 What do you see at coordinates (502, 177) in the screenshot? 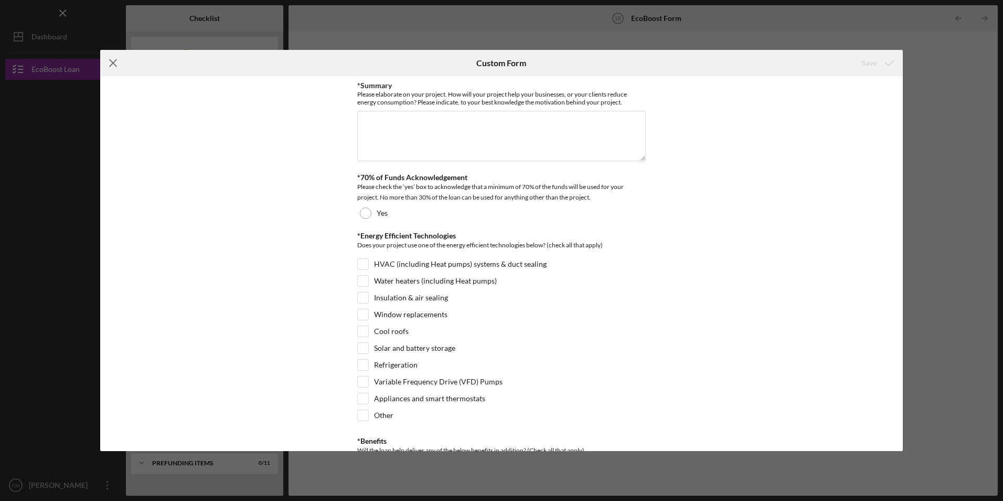
I see `div: *70% of Funds Acknowledgement` at bounding box center [502, 177].